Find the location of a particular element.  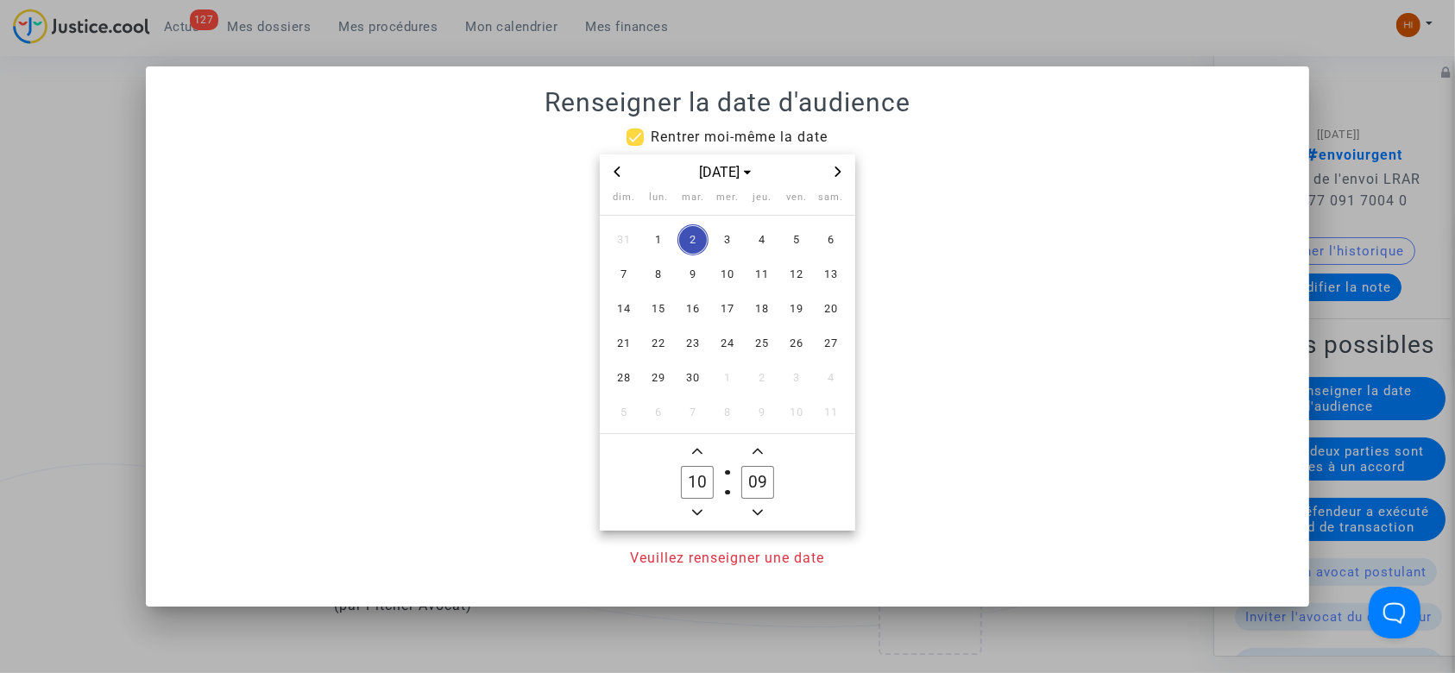

td: 31 août 2025 is located at coordinates (624, 240).